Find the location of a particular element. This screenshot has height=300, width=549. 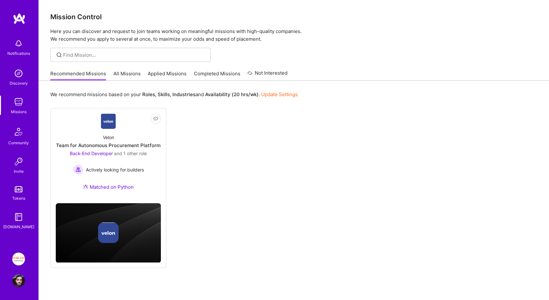

span: Back-End Developer is located at coordinates (91, 153).